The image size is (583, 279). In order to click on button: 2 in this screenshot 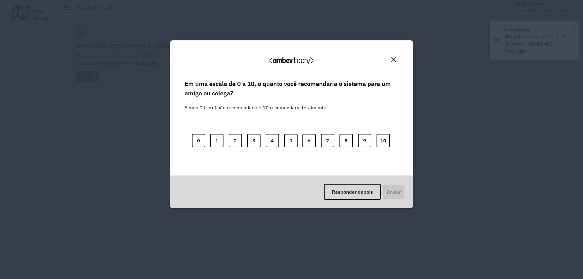, I will do `click(235, 141)`.